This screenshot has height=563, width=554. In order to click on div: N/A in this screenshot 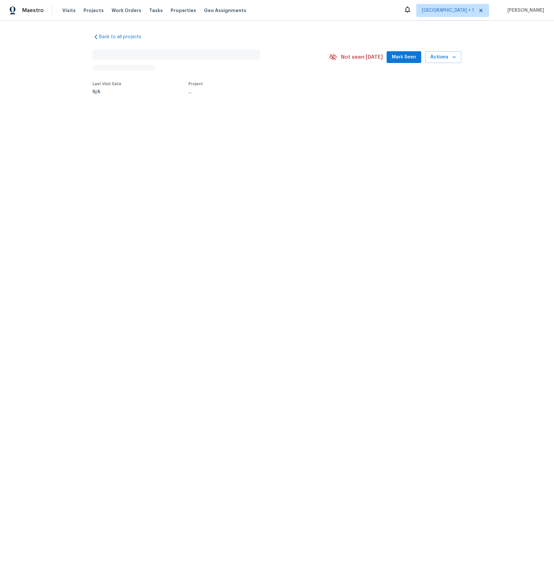, I will do `click(107, 92)`.